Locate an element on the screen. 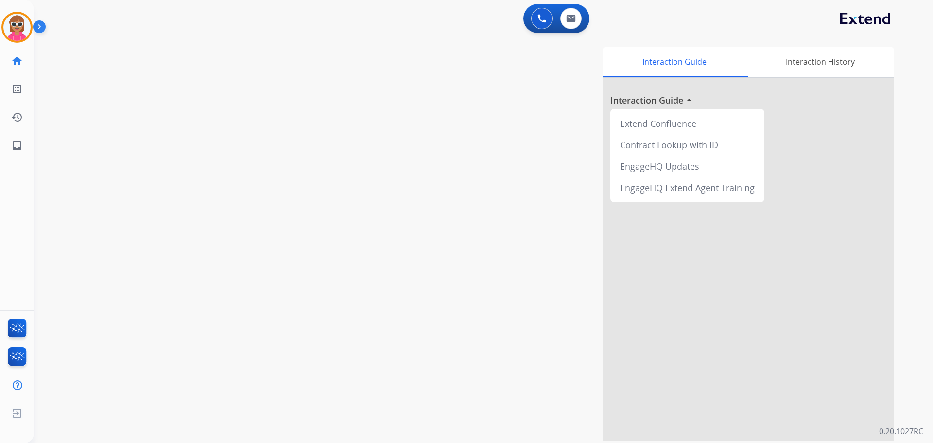  mat-icon: inbox is located at coordinates (17, 145).